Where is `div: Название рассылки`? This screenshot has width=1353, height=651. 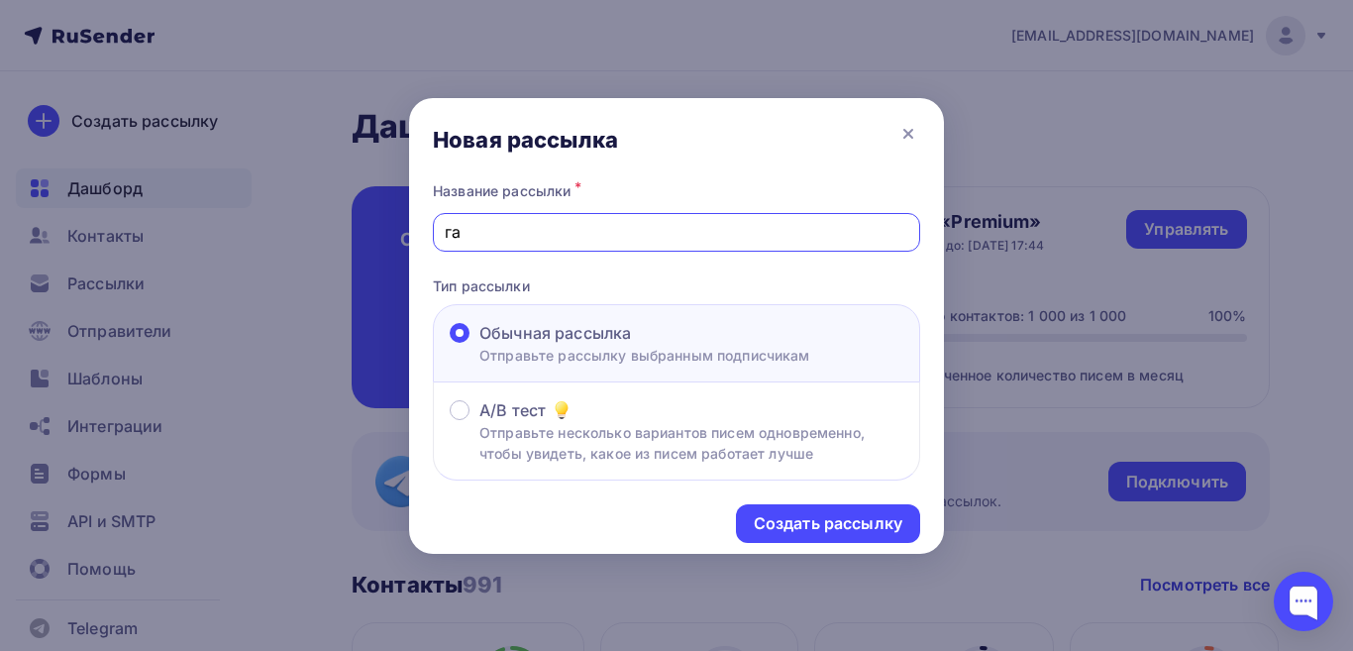 div: Название рассылки is located at coordinates (676, 191).